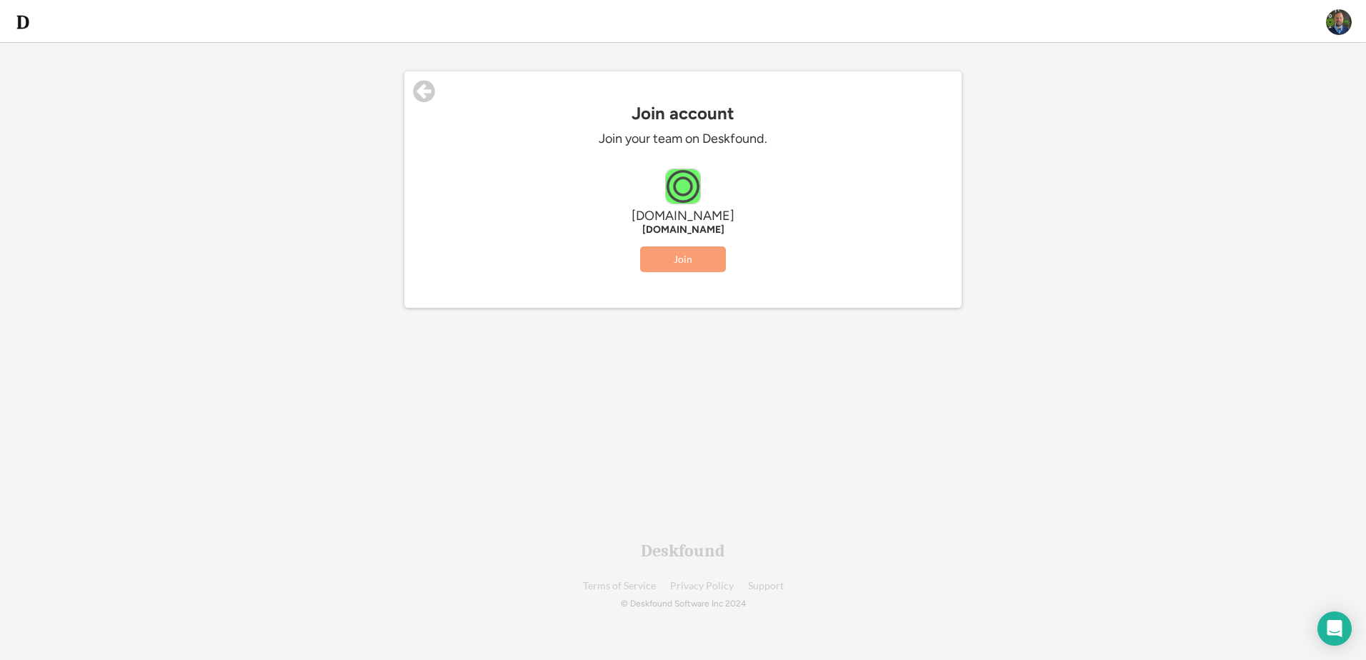 The height and width of the screenshot is (660, 1366). What do you see at coordinates (683, 551) in the screenshot?
I see `div: Deskfound` at bounding box center [683, 551].